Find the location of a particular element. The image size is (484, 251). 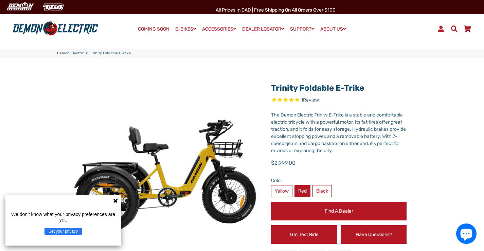

label: Color is located at coordinates (339, 180).